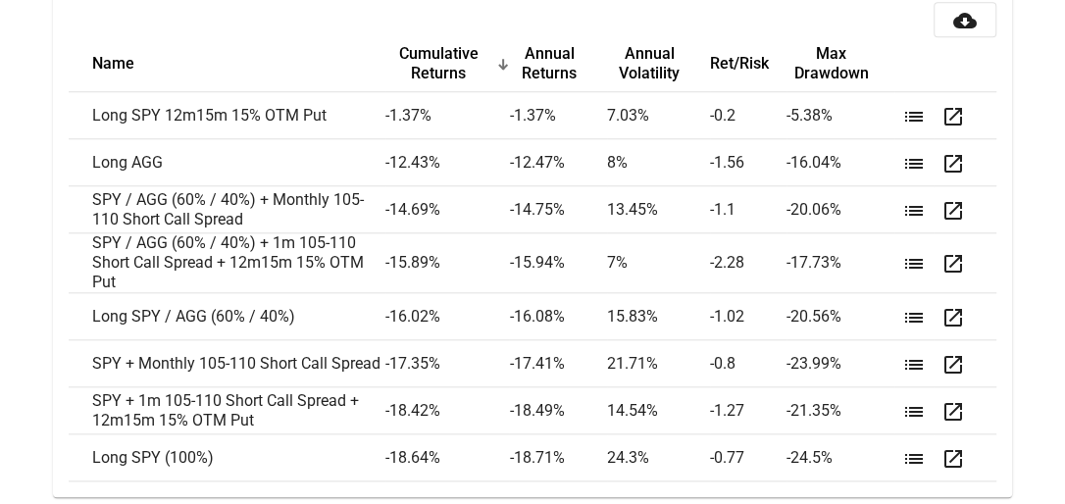 This screenshot has height=504, width=1065. I want to click on td: Long SPY 12m15m 15% OTM Put, so click(226, 116).